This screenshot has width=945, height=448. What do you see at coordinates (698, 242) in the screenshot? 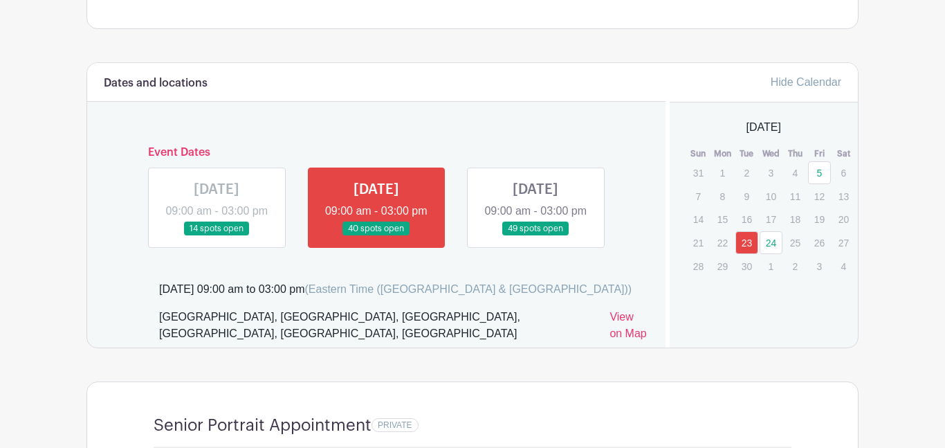
I see `p: 21` at bounding box center [698, 242].